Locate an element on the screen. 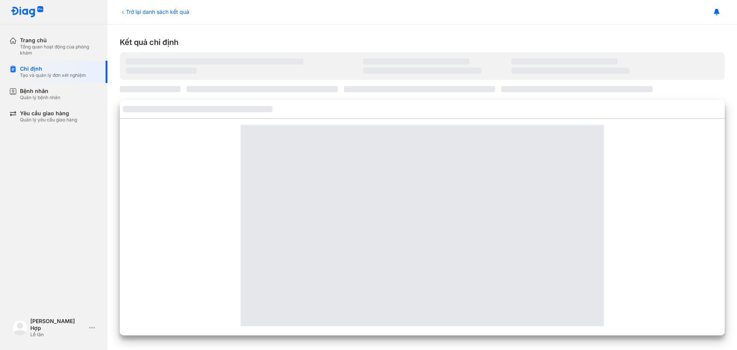  div: Trang chủ is located at coordinates (59, 40).